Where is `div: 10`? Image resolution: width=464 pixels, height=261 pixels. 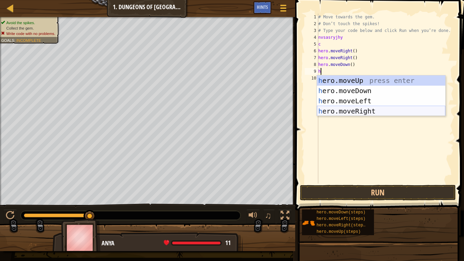 div: 10 is located at coordinates (312, 78).